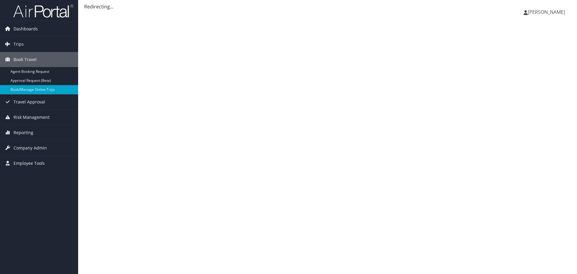 This screenshot has width=577, height=274. Describe the element at coordinates (32, 117) in the screenshot. I see `span: Risk Management` at that location.